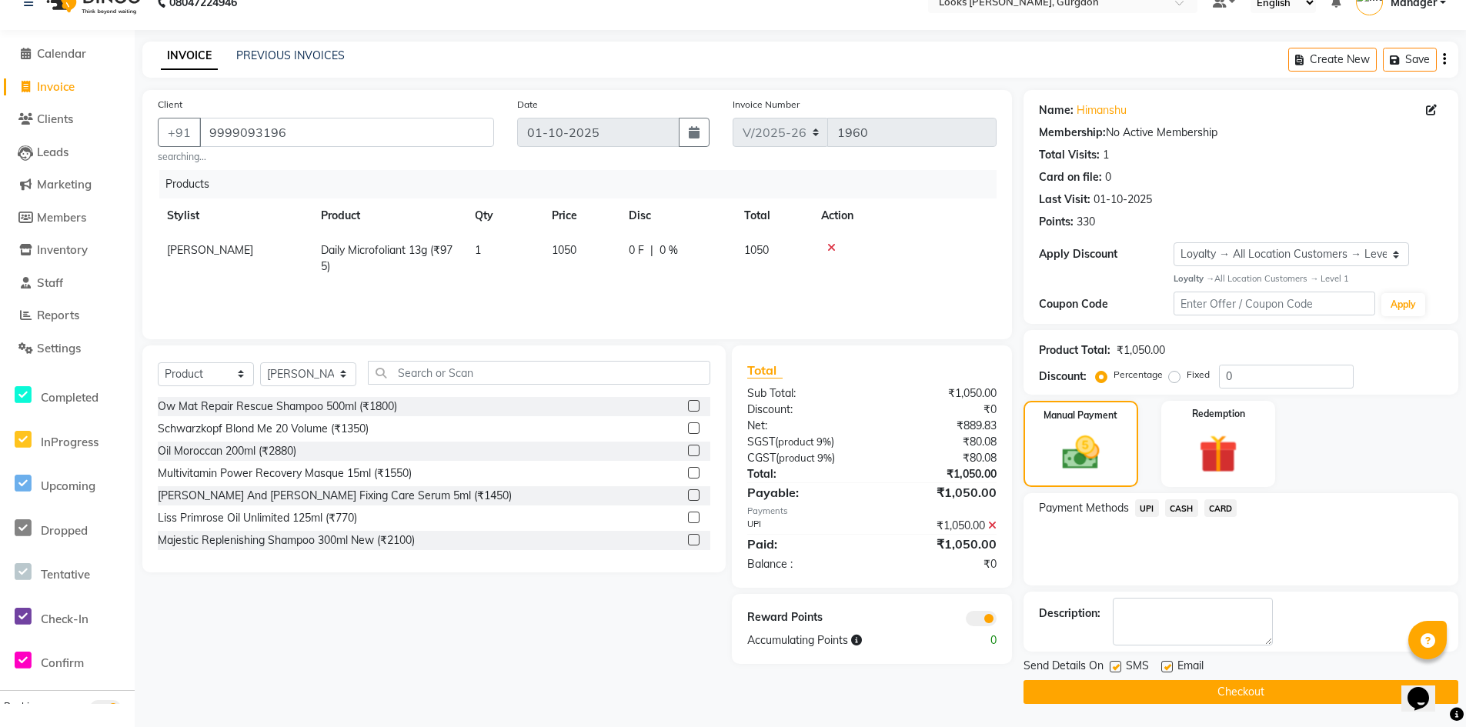 The image size is (1466, 727). Describe the element at coordinates (58, 315) in the screenshot. I see `span: Reports` at that location.